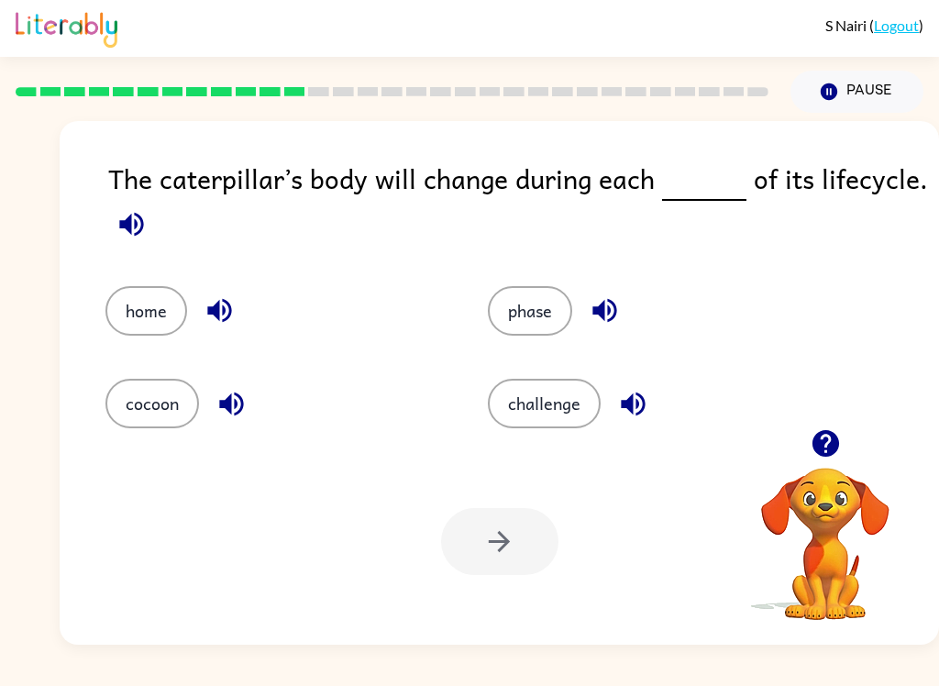  Describe the element at coordinates (152, 403) in the screenshot. I see `button: cocoon` at that location.